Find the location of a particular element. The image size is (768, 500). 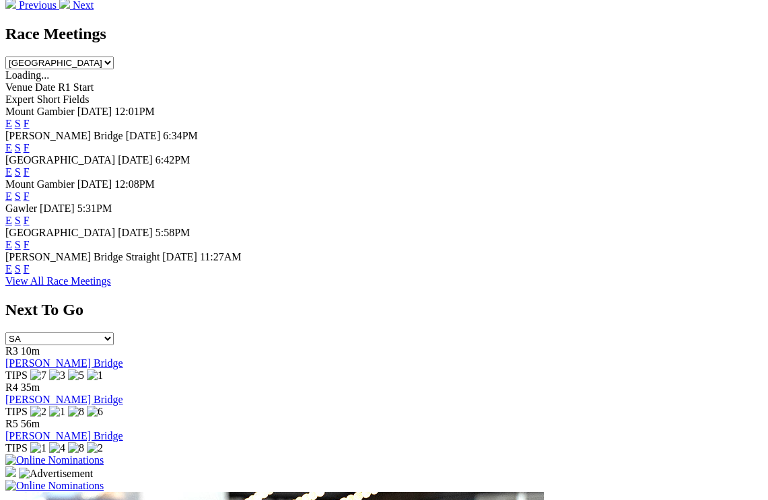

span: R3 is located at coordinates (11, 351).